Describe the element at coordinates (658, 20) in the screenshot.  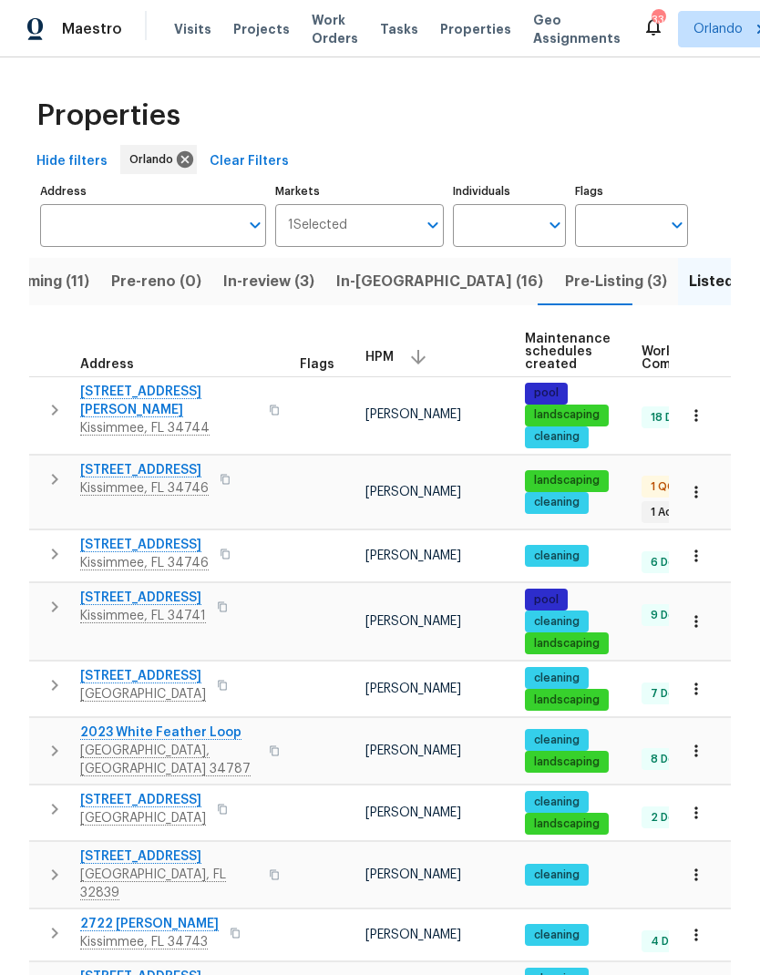
I see `div: 33` at that location.